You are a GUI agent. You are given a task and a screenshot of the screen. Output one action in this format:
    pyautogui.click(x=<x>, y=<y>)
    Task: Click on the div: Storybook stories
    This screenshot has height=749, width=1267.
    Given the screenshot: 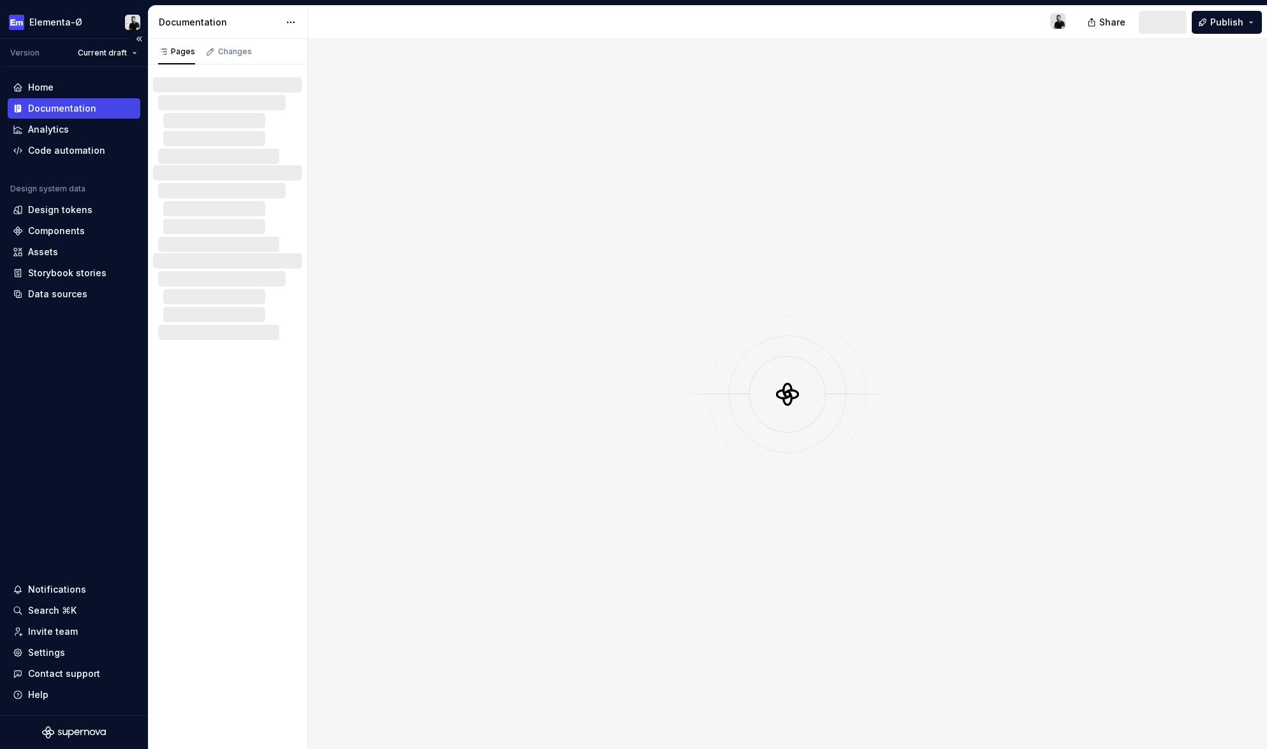 What is the action you would take?
    pyautogui.click(x=67, y=273)
    